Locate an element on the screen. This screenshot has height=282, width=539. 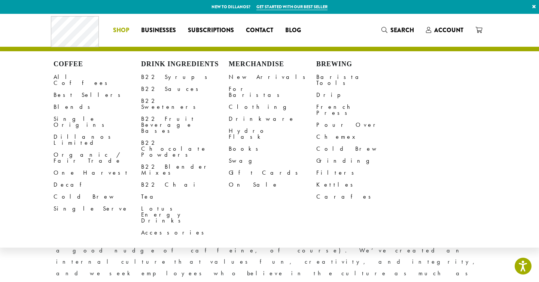
a: Get started with our best seller is located at coordinates (292, 7).